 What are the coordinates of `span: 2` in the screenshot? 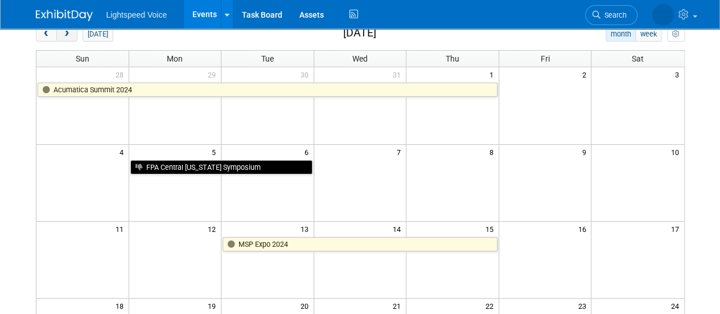 It's located at (586, 74).